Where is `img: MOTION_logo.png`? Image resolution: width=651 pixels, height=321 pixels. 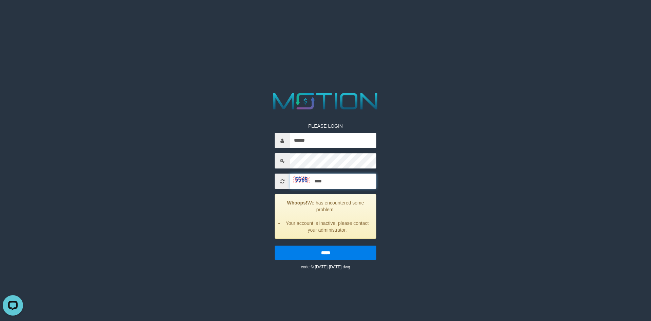 img: MOTION_logo.png is located at coordinates (326, 101).